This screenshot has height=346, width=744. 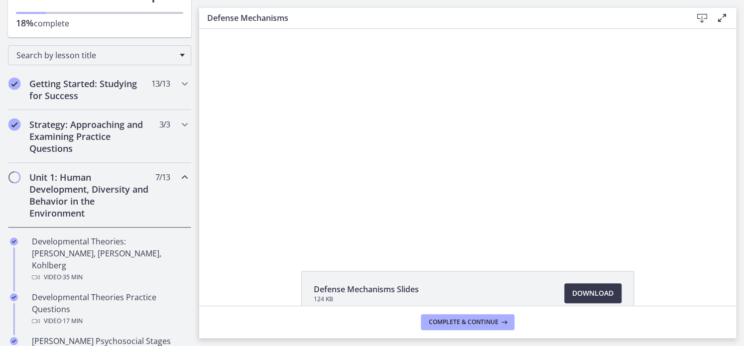 What do you see at coordinates (72, 277) in the screenshot?
I see `span: · 35 min` at bounding box center [72, 277].